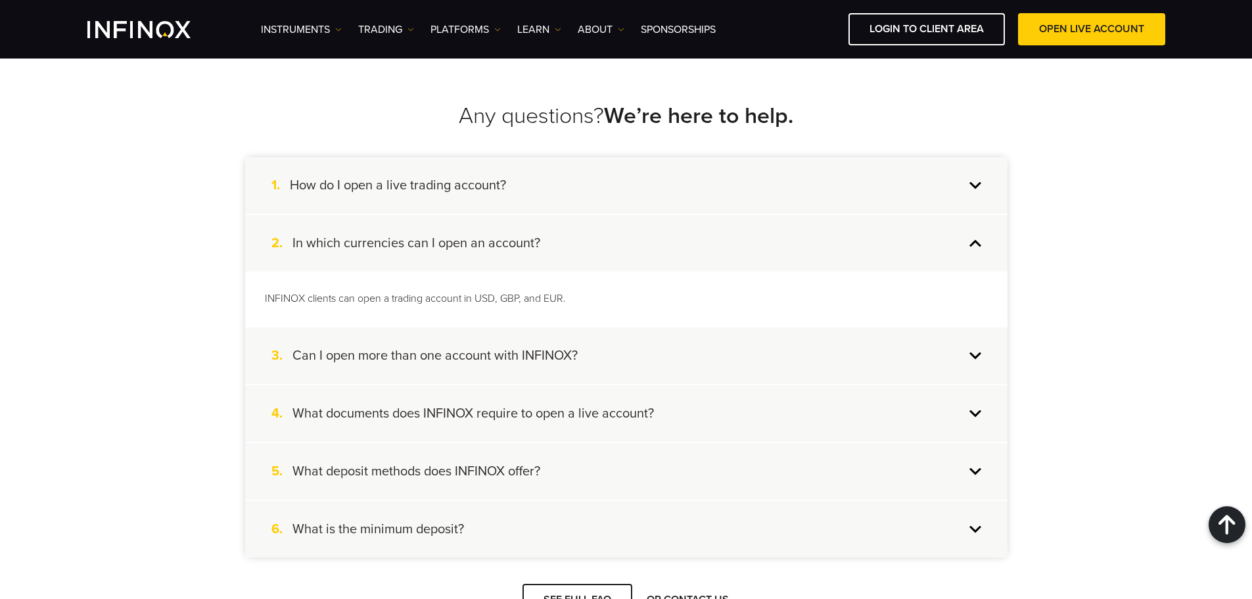 Image resolution: width=1252 pixels, height=599 pixels. I want to click on a: INFINOX Logo, so click(154, 30).